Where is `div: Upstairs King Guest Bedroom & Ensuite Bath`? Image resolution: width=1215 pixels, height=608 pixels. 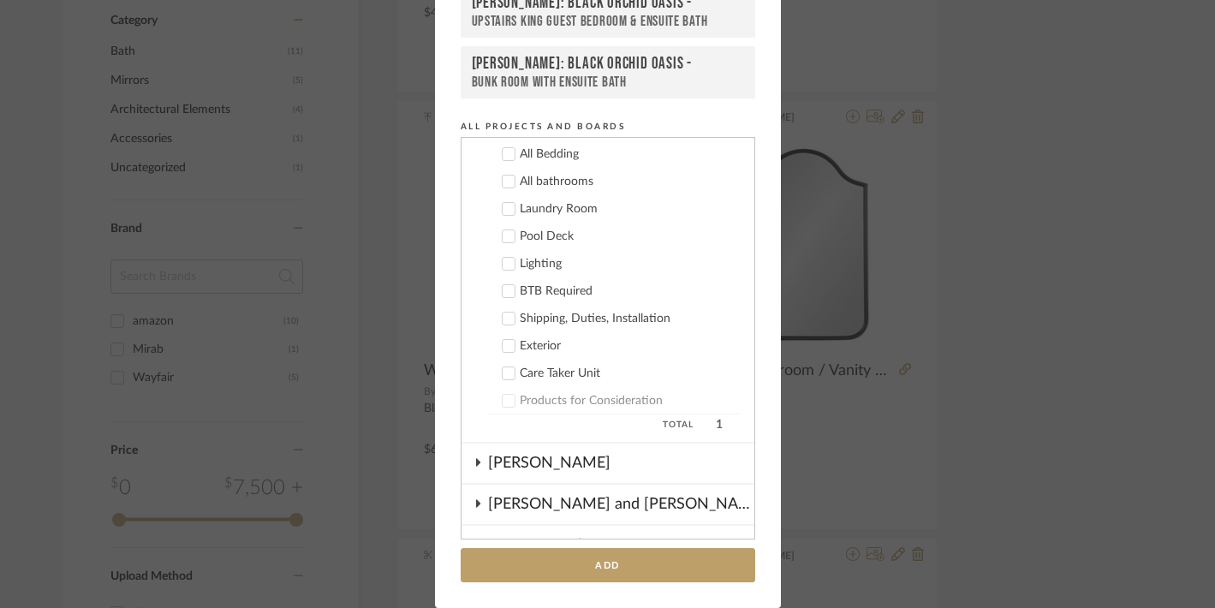
div: Upstairs King Guest Bedroom & Ensuite Bath is located at coordinates (608, 21).